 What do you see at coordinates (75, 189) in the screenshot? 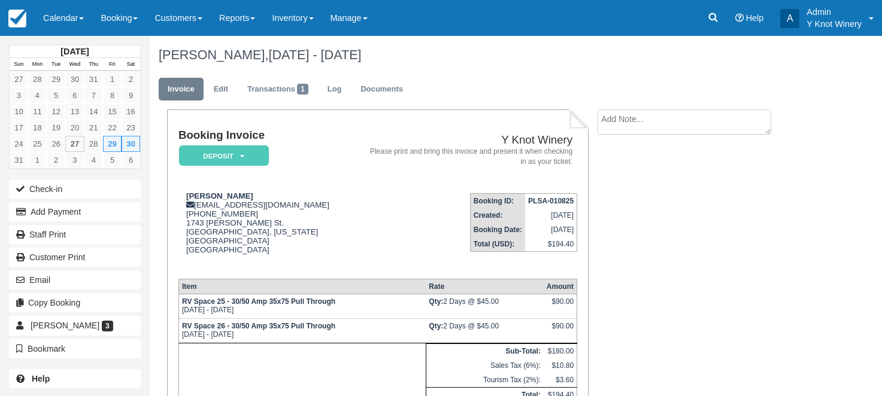
I see `button: Check-in` at bounding box center [75, 189].